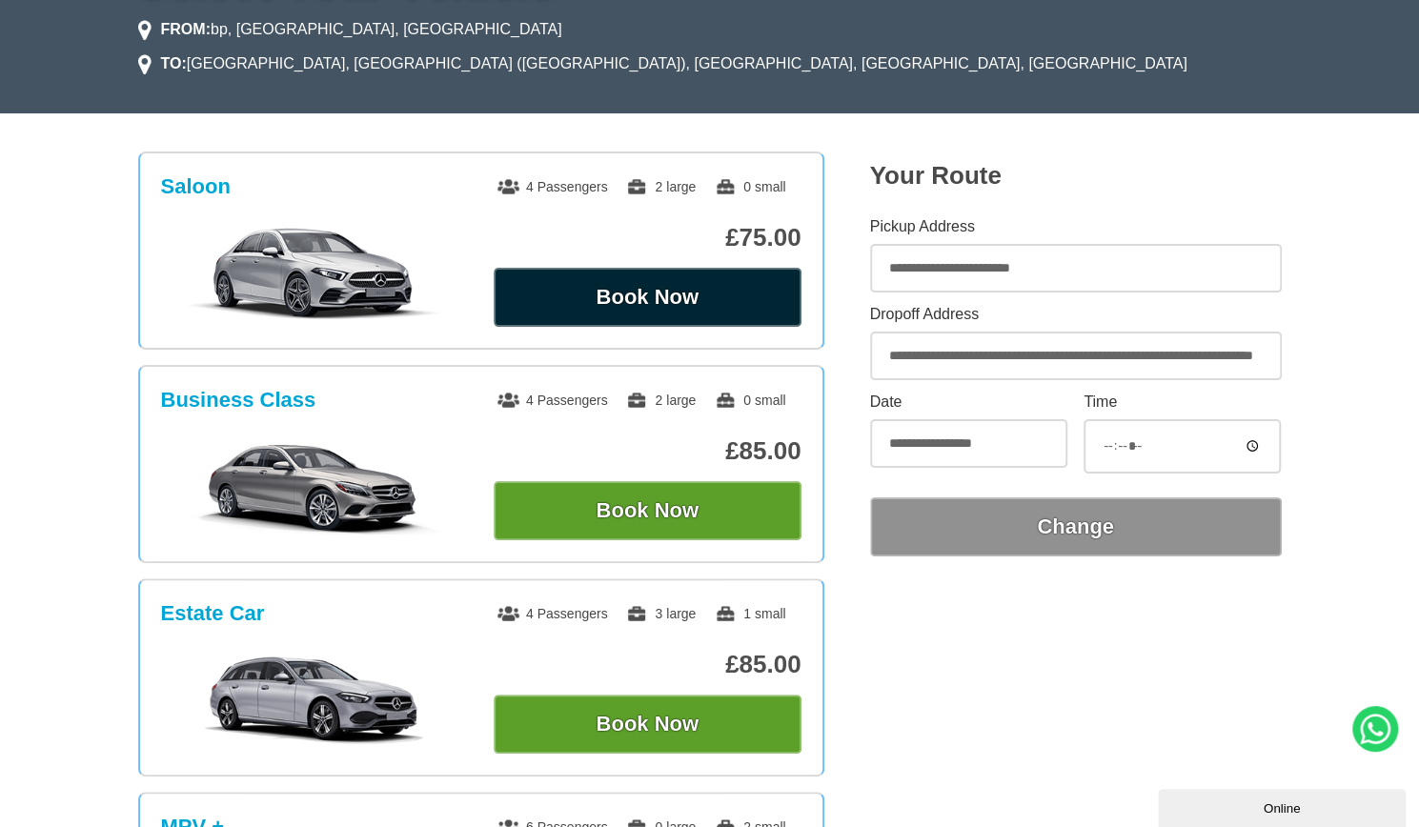  What do you see at coordinates (238, 400) in the screenshot?
I see `h3: Business Class` at bounding box center [238, 400].